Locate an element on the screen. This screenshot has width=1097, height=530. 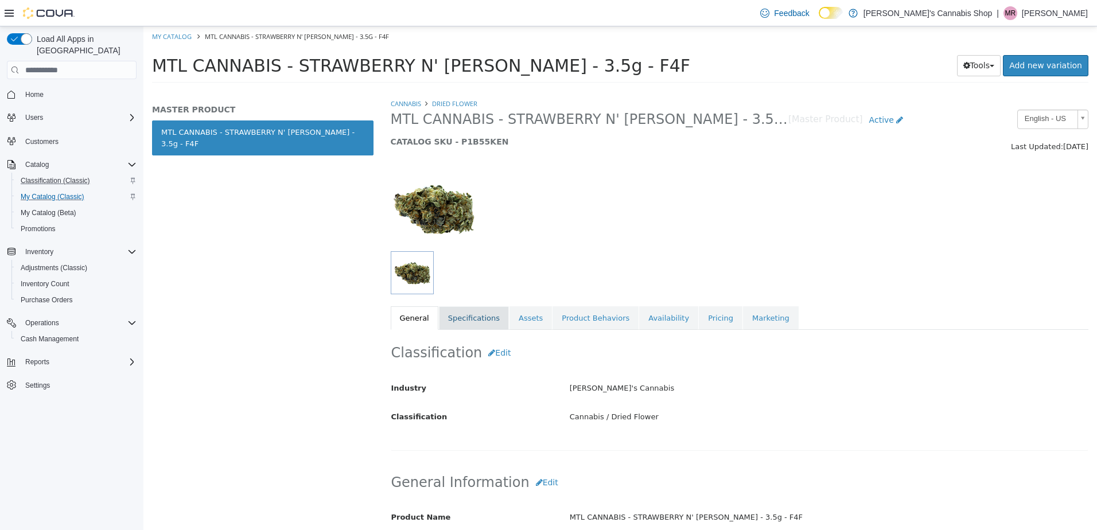
small: [Master Product] is located at coordinates (682, 94).